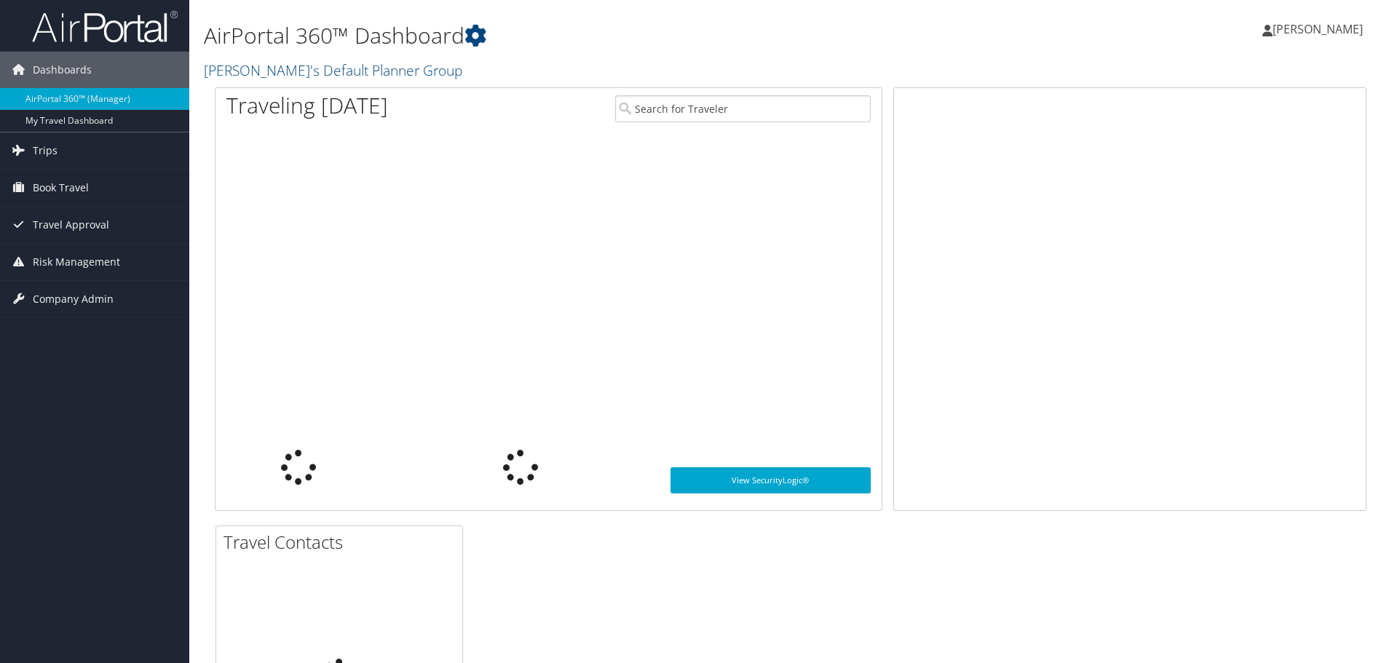 This screenshot has height=663, width=1392. What do you see at coordinates (62, 70) in the screenshot?
I see `span: Dashboards` at bounding box center [62, 70].